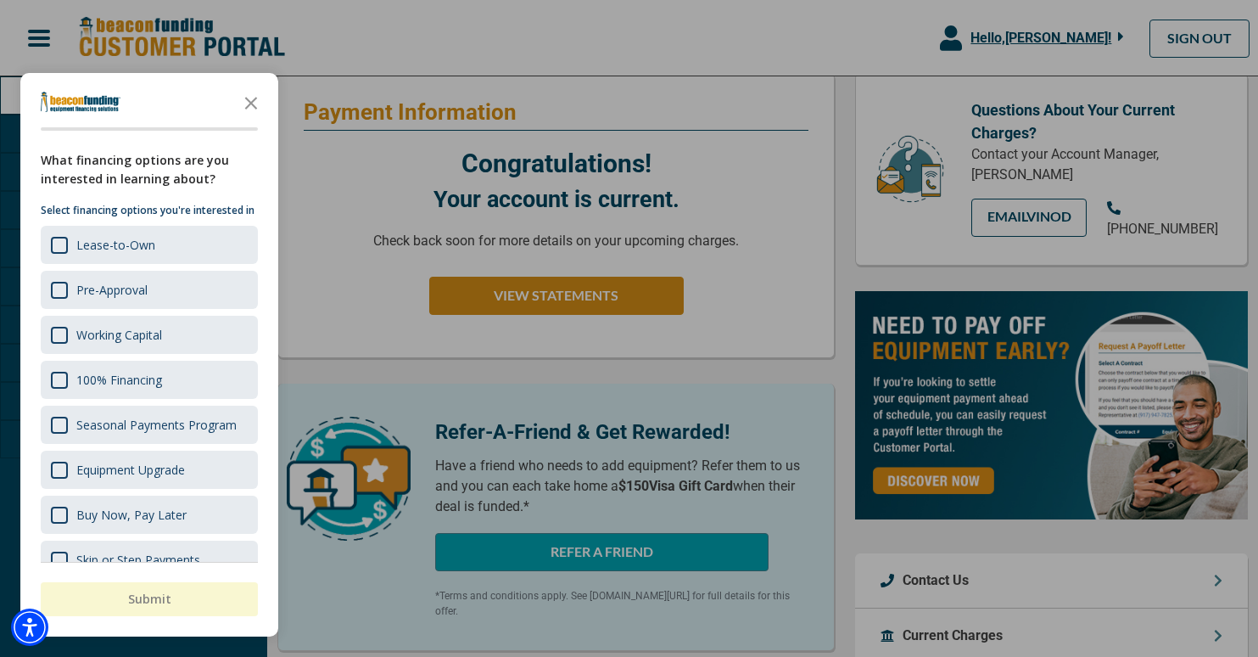  I want to click on p: Select financing options you're interested in, so click(149, 210).